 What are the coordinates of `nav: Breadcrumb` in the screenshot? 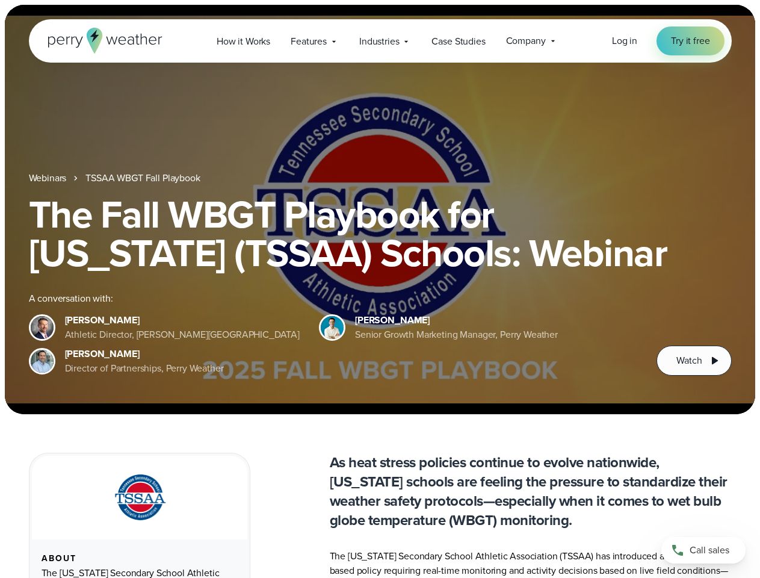 It's located at (380, 178).